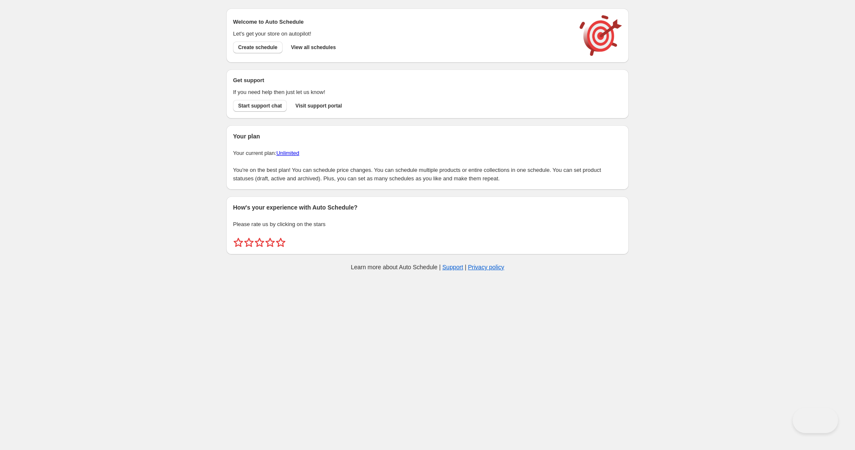 Image resolution: width=855 pixels, height=450 pixels. Describe the element at coordinates (260, 106) in the screenshot. I see `span: Start support chat` at that location.